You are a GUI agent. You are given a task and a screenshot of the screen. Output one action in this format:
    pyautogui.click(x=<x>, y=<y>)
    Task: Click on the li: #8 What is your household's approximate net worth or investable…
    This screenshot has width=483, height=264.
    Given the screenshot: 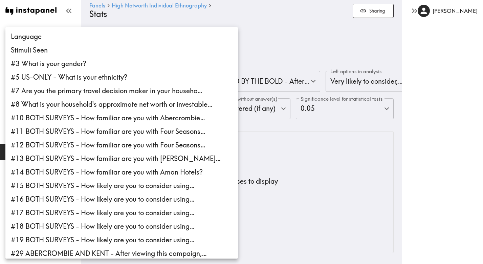 What is the action you would take?
    pyautogui.click(x=122, y=104)
    